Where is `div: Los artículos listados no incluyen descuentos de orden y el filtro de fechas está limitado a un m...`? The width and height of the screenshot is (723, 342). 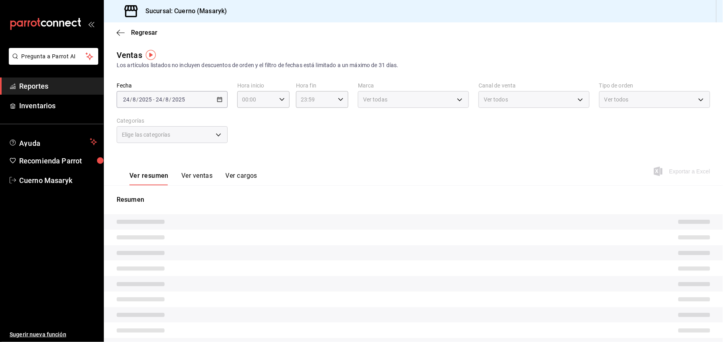
div: Los artículos listados no incluyen descuentos de orden y el filtro de fechas está limitado a un m... is located at coordinates (413, 65).